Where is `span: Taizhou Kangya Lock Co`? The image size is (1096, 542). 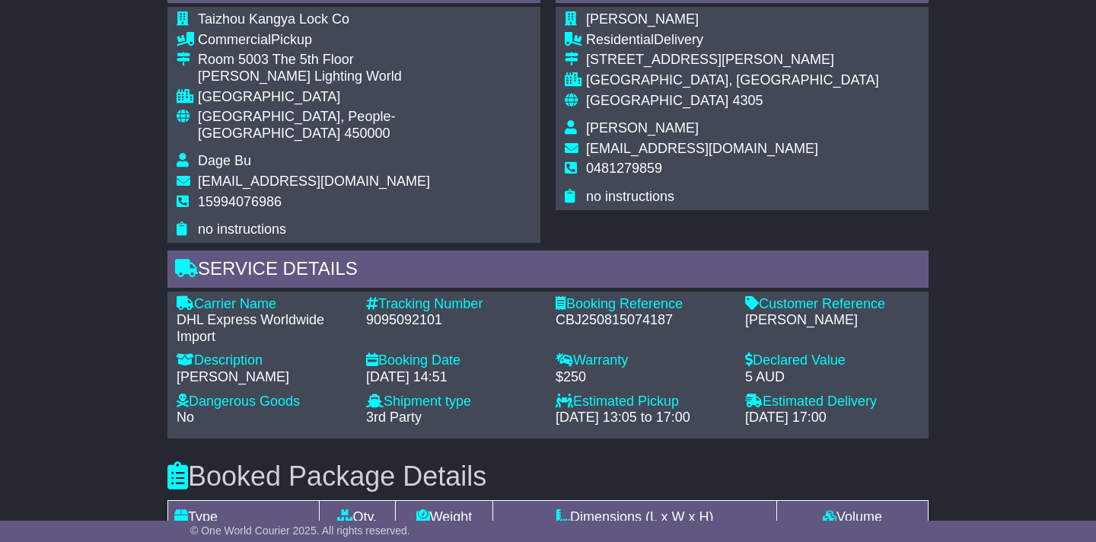
span: Taizhou Kangya Lock Co is located at coordinates (273, 19).